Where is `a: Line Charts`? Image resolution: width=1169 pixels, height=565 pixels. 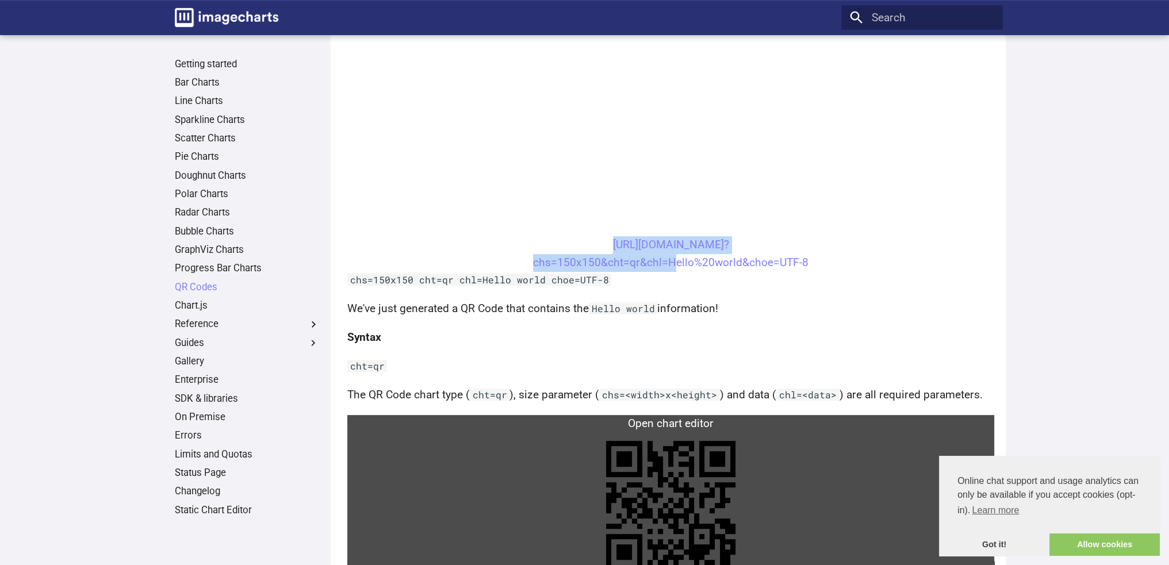
a: Line Charts is located at coordinates (247, 101).